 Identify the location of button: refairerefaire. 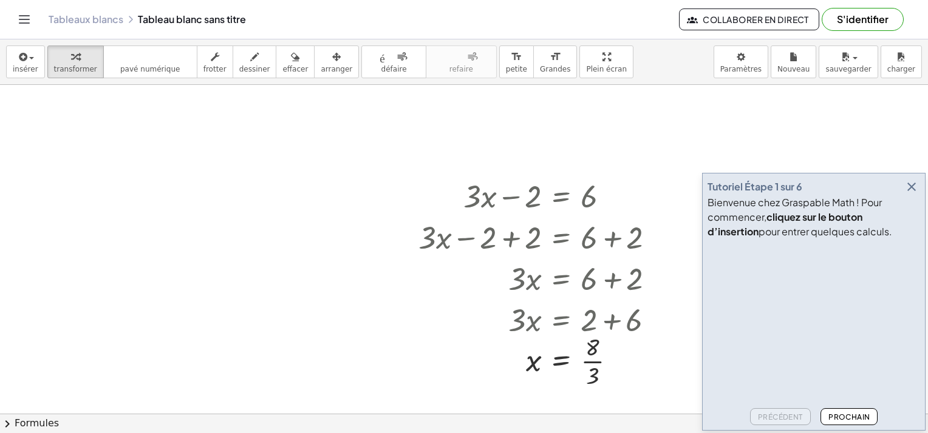
(461, 62).